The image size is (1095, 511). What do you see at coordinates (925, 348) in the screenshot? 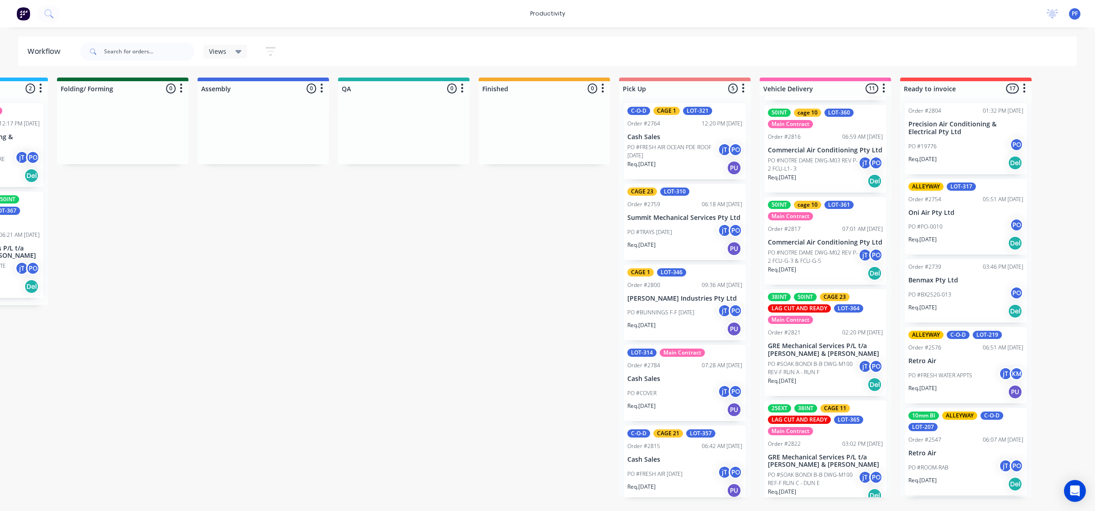
I see `div: Order #2576` at bounding box center [925, 348].